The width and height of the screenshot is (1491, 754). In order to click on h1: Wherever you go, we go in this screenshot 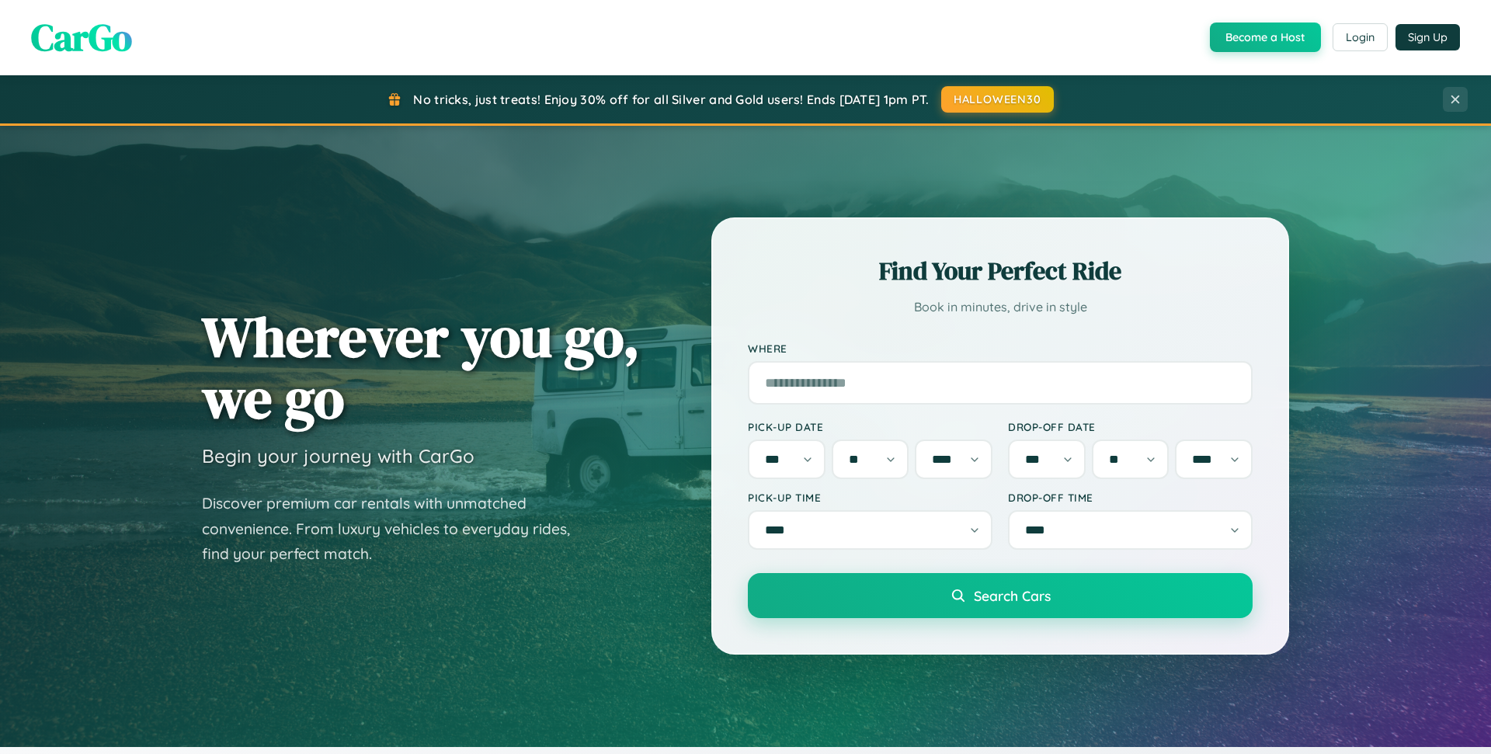, I will do `click(421, 367)`.